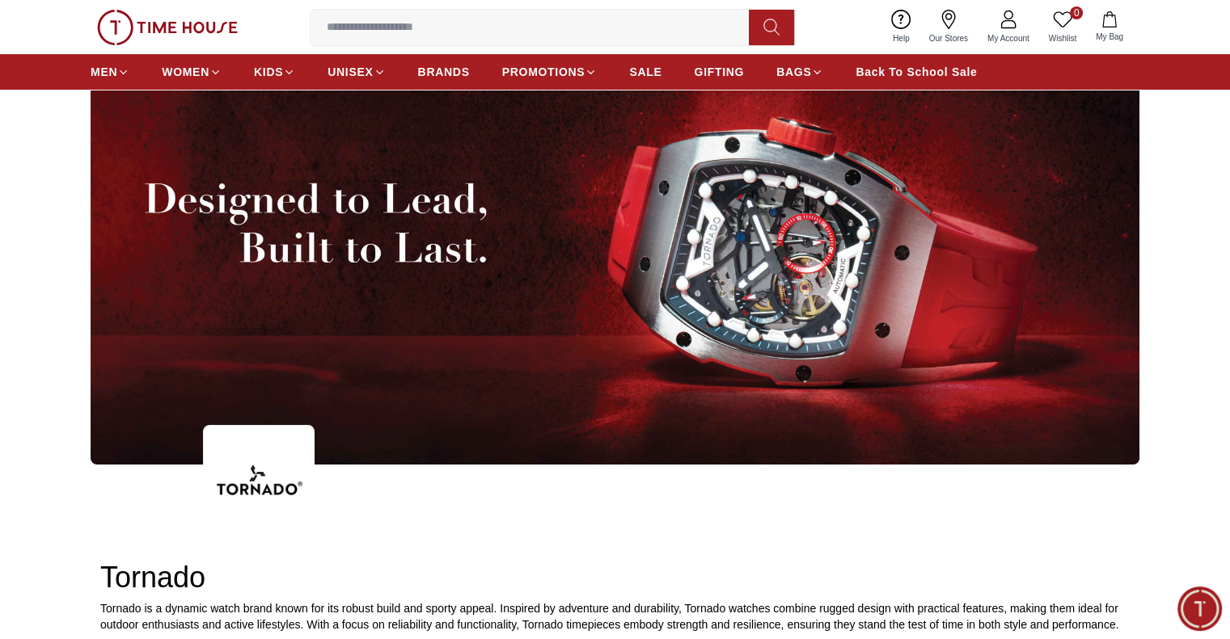 This screenshot has height=639, width=1230. I want to click on p: Tornado is a dynamic watch brand known for its robust build and sporty appeal. Inspired by advent..., so click(614, 617).